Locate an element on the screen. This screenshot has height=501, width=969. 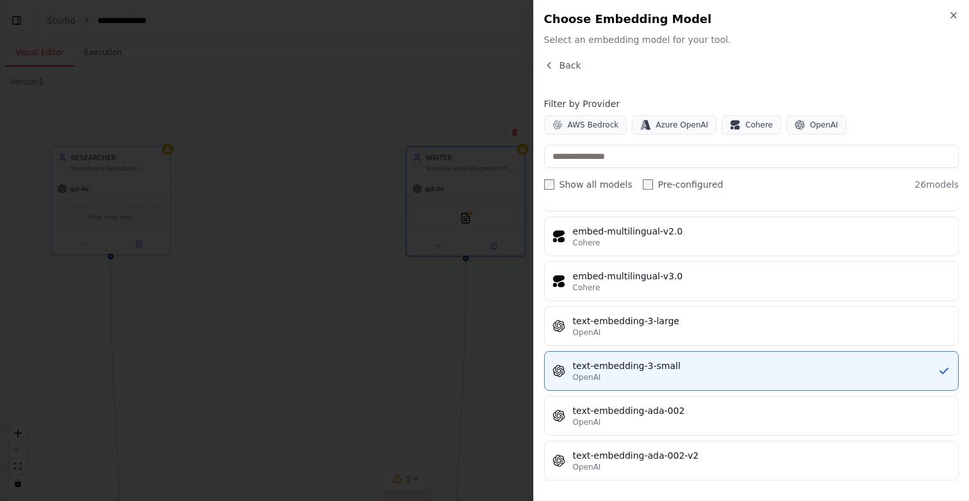
button: text-embedding-3-smallOpenAI is located at coordinates (751, 371).